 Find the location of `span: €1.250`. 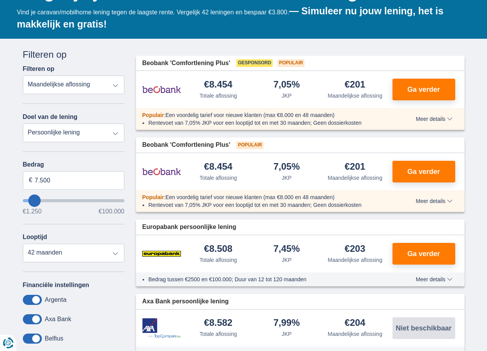

span: €1.250 is located at coordinates (32, 211).